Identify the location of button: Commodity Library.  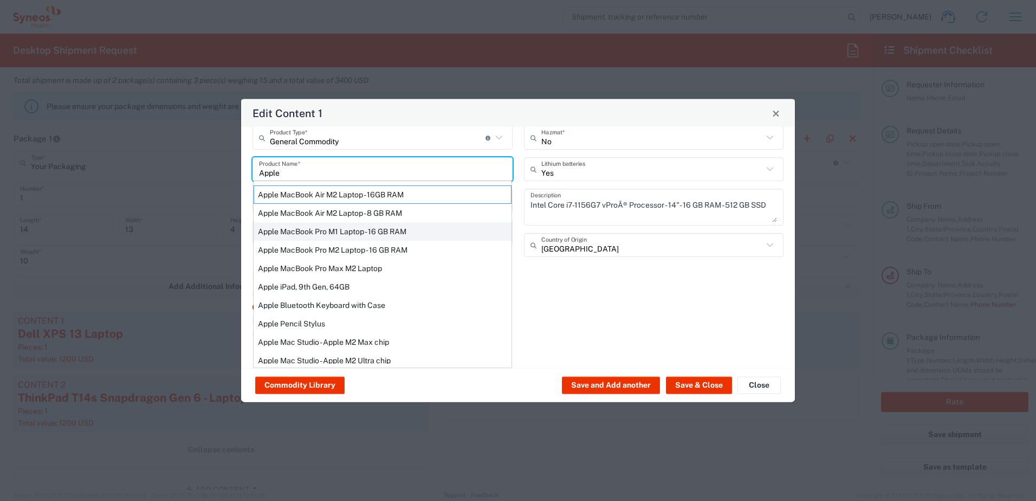
(300, 385).